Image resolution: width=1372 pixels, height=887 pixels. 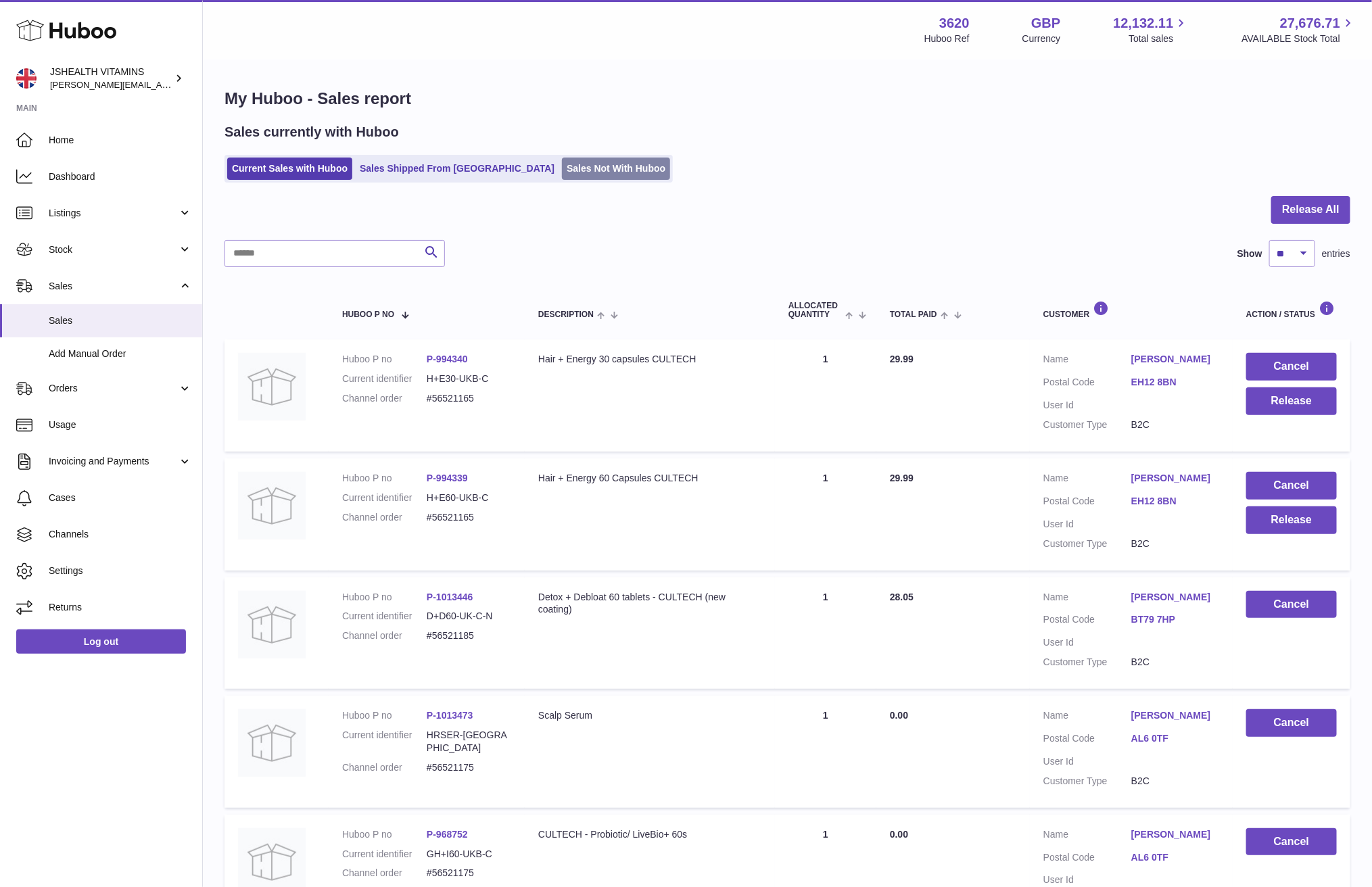 I want to click on span: Total sales, so click(x=1158, y=38).